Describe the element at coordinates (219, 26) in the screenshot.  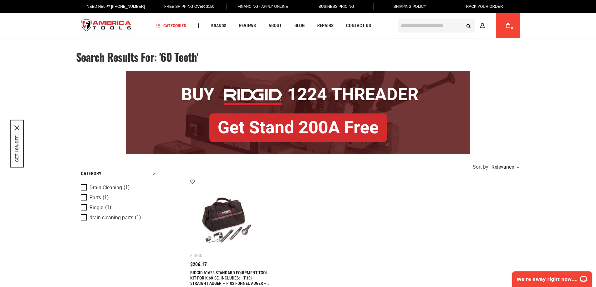
I see `a: Brands` at that location.